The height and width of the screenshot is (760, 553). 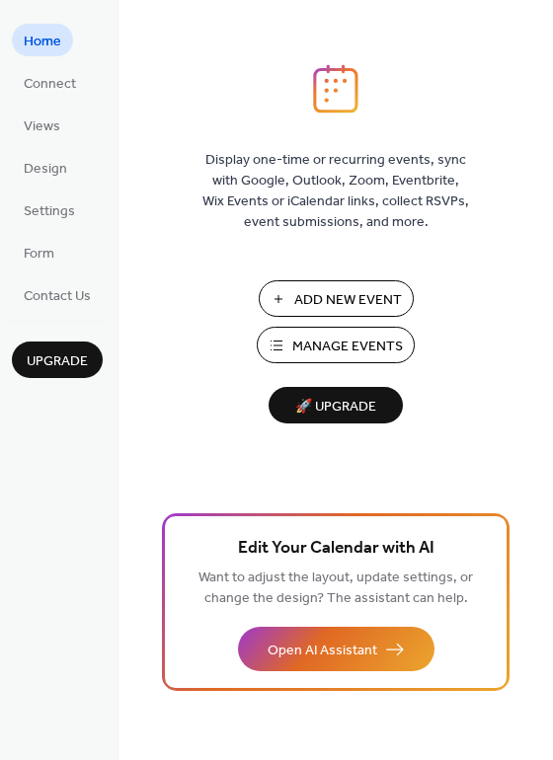 What do you see at coordinates (336, 89) in the screenshot?
I see `img: logo_icon.svg` at bounding box center [336, 89].